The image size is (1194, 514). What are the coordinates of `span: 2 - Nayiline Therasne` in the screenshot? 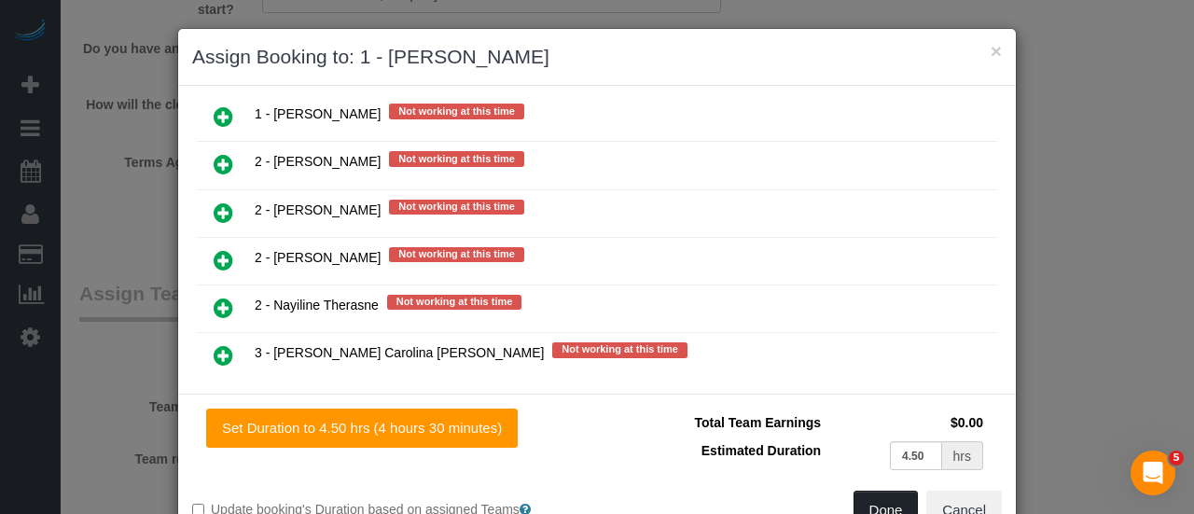 It's located at (316, 305).